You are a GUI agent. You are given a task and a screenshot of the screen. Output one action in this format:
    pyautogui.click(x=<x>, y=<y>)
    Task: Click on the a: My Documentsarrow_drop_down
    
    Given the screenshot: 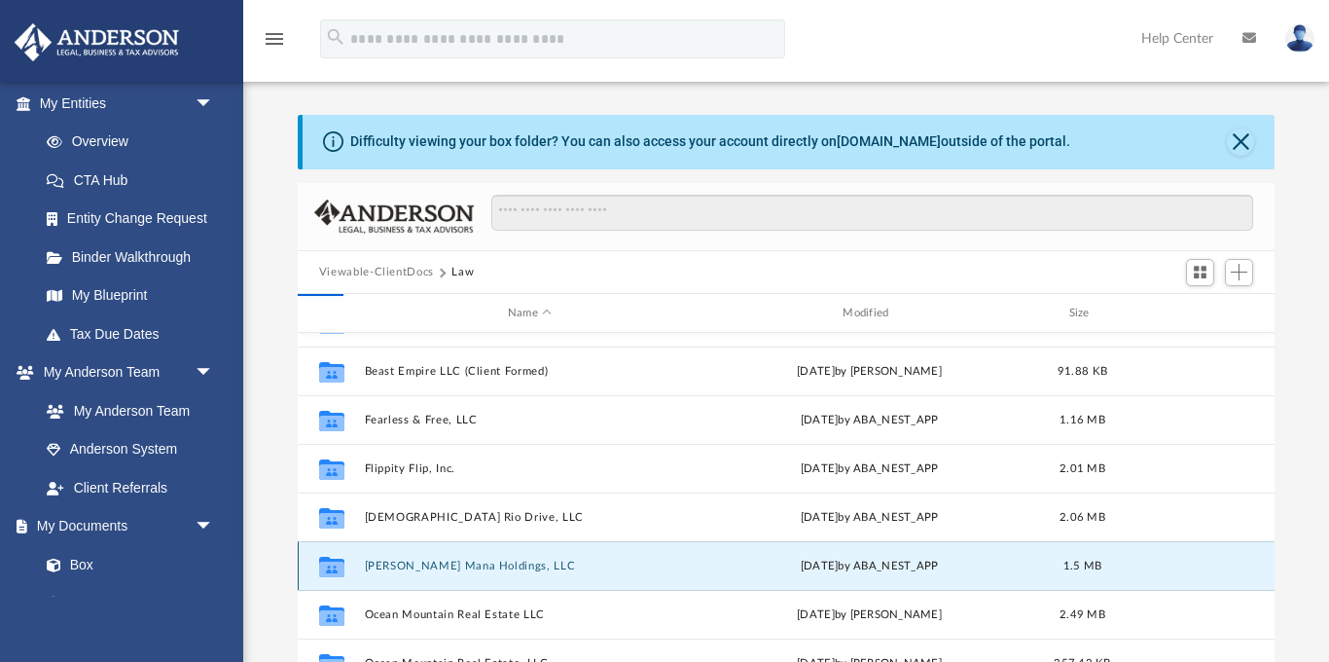 What is the action you would take?
    pyautogui.click(x=124, y=526)
    